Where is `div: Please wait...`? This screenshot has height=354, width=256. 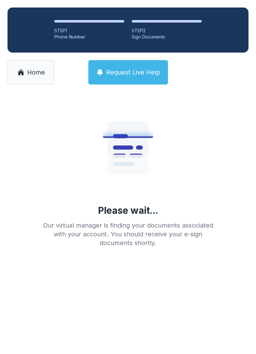 div: Please wait... is located at coordinates (128, 210).